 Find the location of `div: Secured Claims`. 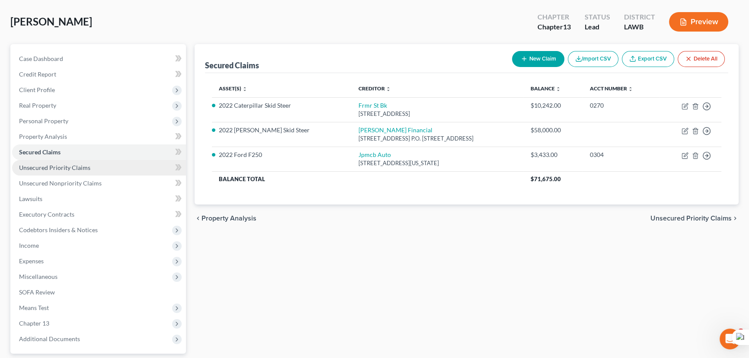

div: Secured Claims is located at coordinates (232, 65).